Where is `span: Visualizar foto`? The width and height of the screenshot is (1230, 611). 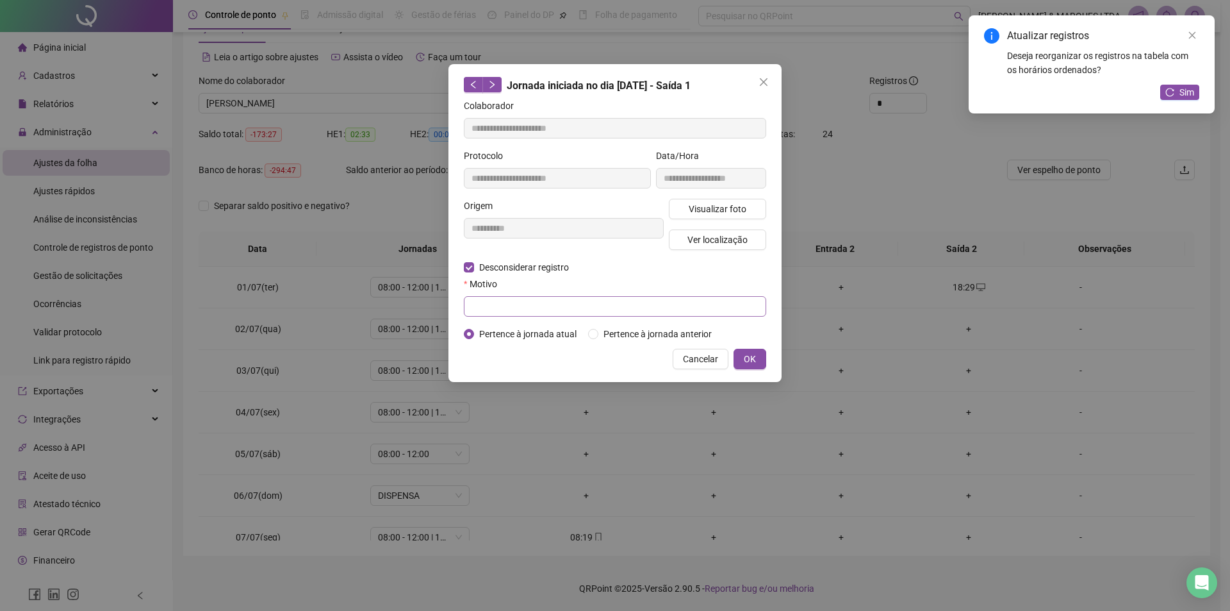 span: Visualizar foto is located at coordinates (718, 209).